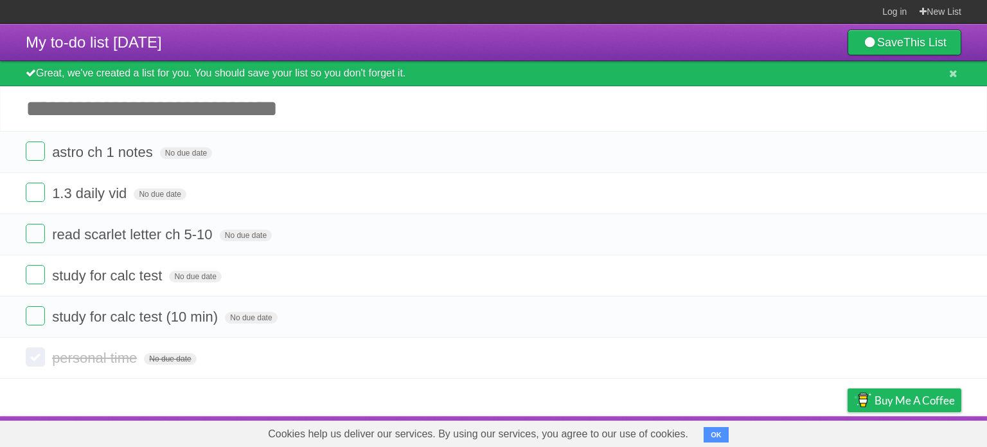 The height and width of the screenshot is (447, 987). Describe the element at coordinates (862, 400) in the screenshot. I see `img: Buy me a coffee` at that location.